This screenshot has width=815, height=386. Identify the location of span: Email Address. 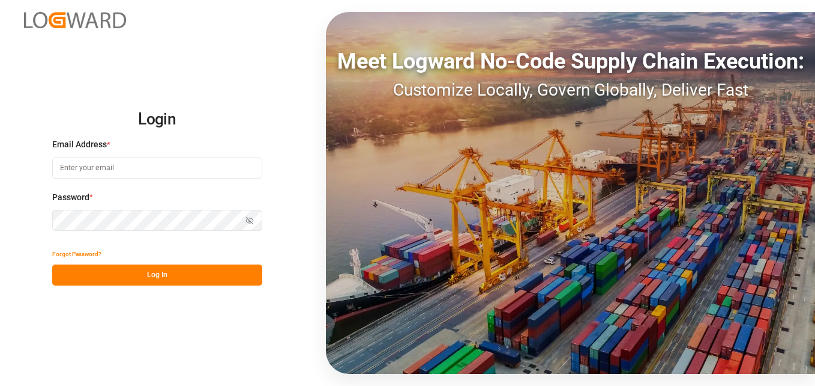
(79, 144).